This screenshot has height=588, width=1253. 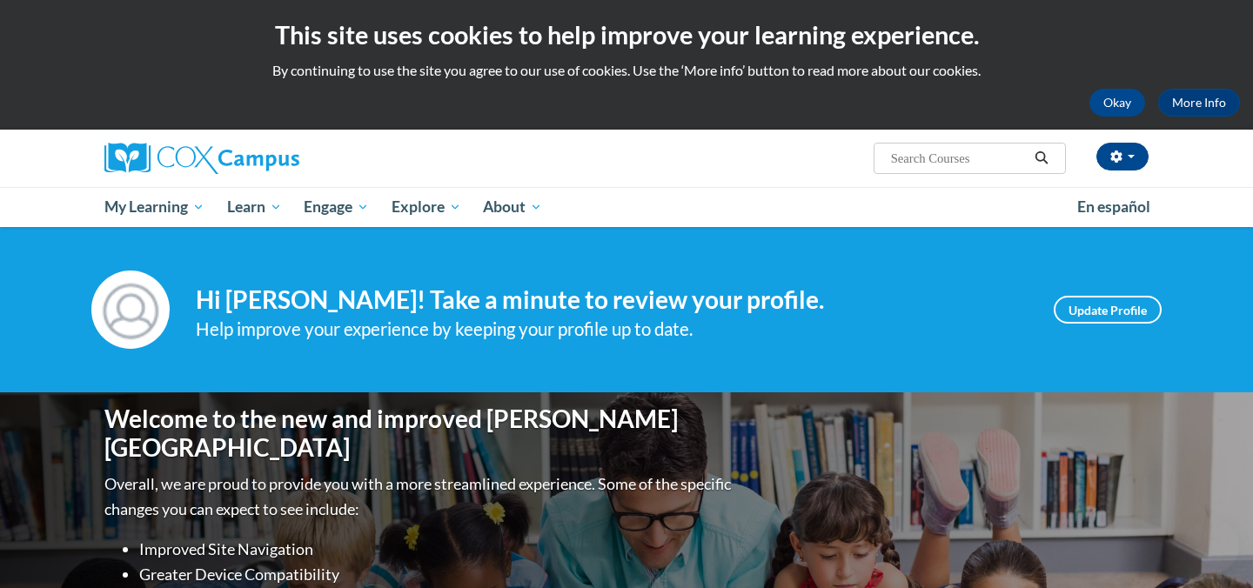 What do you see at coordinates (1113, 207) in the screenshot?
I see `a: En español` at bounding box center [1113, 207].